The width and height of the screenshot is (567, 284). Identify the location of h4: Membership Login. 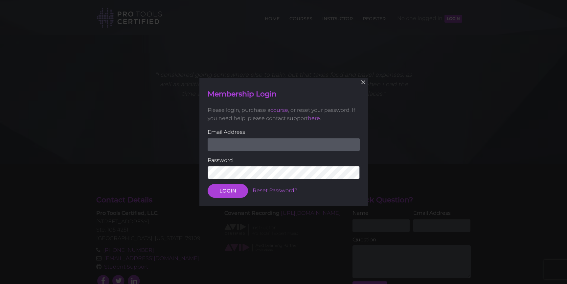
(283, 94).